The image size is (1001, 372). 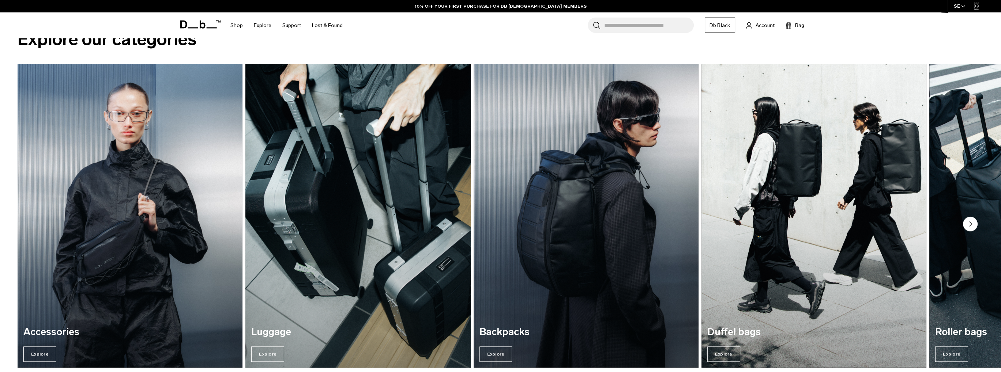 What do you see at coordinates (237, 25) in the screenshot?
I see `a: Shop` at bounding box center [237, 25].